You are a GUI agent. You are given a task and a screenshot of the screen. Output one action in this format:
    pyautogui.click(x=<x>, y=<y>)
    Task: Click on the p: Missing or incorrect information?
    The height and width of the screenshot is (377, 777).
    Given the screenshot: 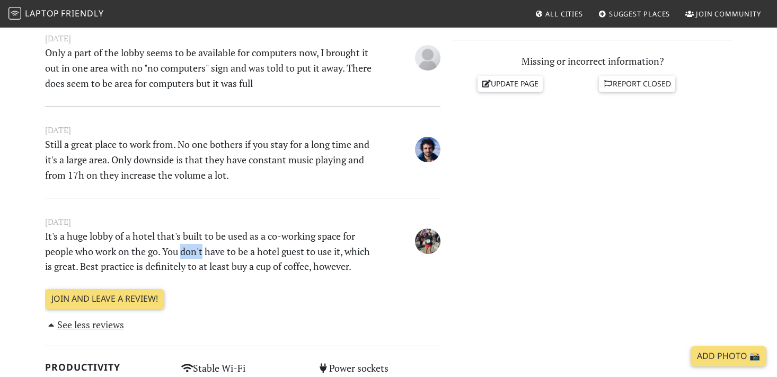 What is the action you would take?
    pyautogui.click(x=592, y=61)
    